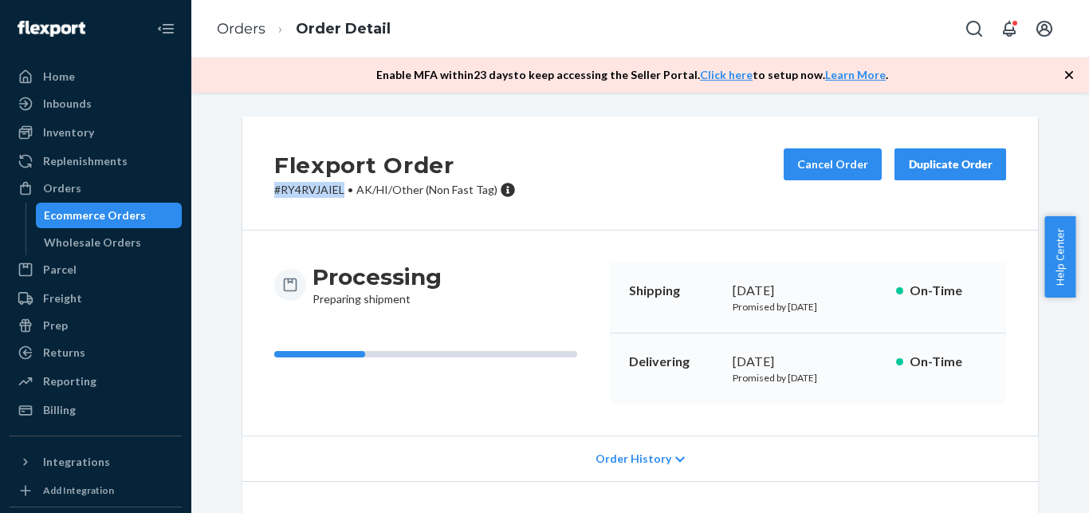  I want to click on a: Inbounds, so click(96, 104).